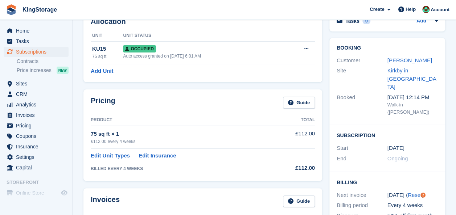 This screenshot has height=215, width=456. I want to click on div: KU15, so click(107, 49).